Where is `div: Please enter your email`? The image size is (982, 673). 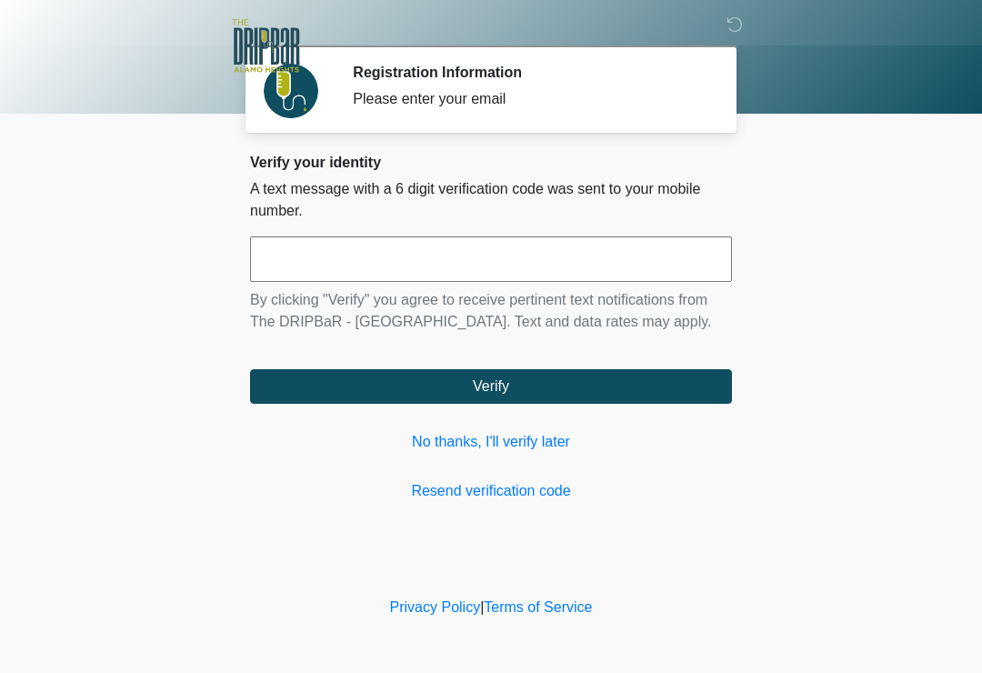
div: Please enter your email is located at coordinates (528, 99).